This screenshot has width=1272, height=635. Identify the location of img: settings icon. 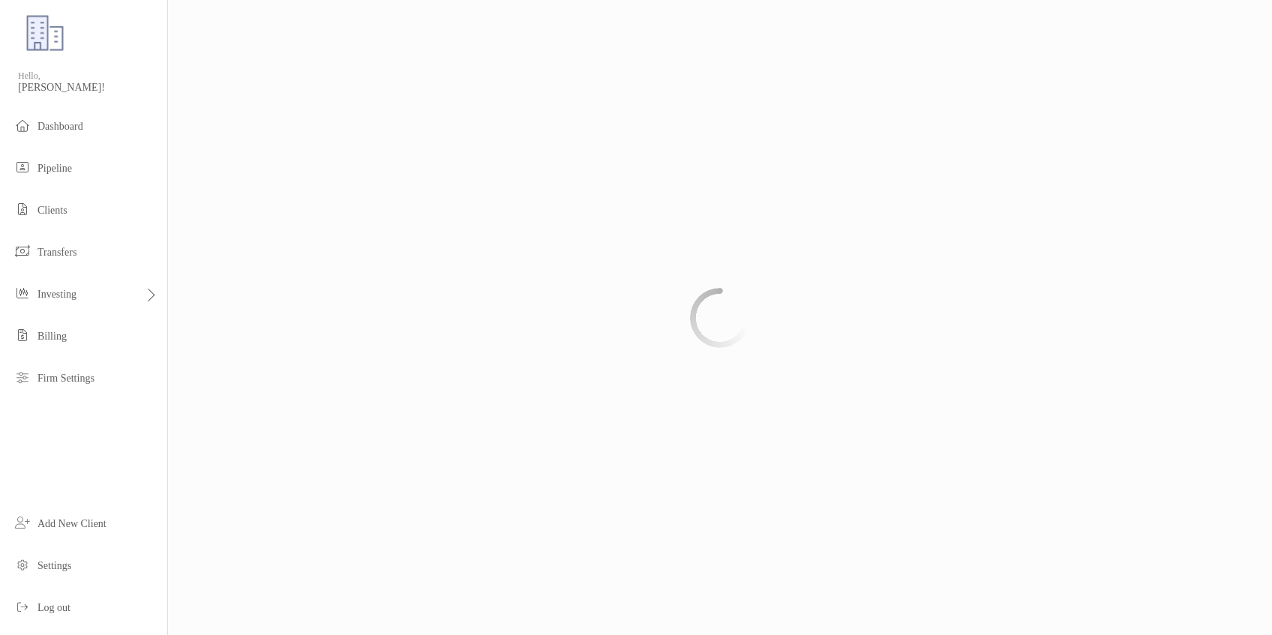
(23, 565).